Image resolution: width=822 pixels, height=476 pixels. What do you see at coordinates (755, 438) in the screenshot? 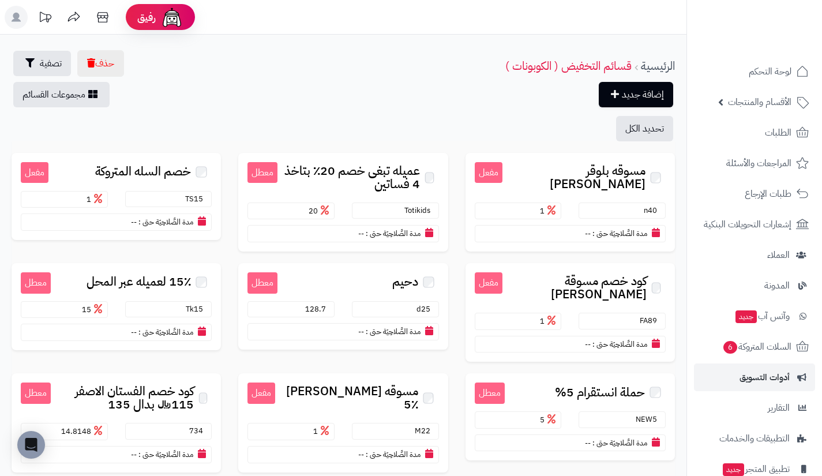
I see `span: التطبيقات والخدمات` at bounding box center [755, 438].